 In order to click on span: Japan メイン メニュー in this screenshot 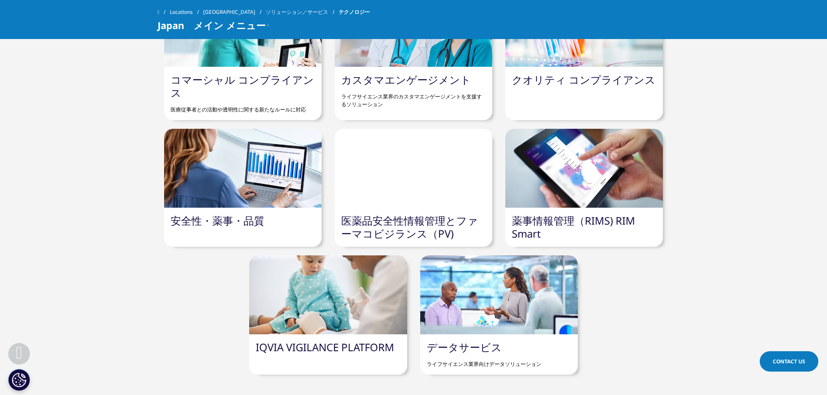, I will do `click(211, 25)`.